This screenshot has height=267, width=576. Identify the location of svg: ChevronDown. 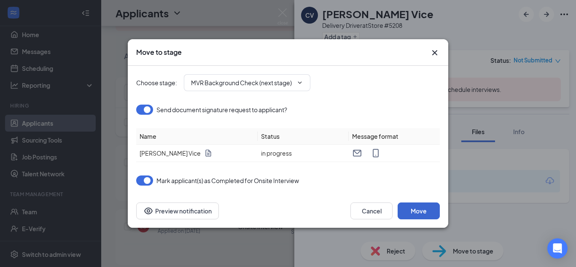
(300, 83).